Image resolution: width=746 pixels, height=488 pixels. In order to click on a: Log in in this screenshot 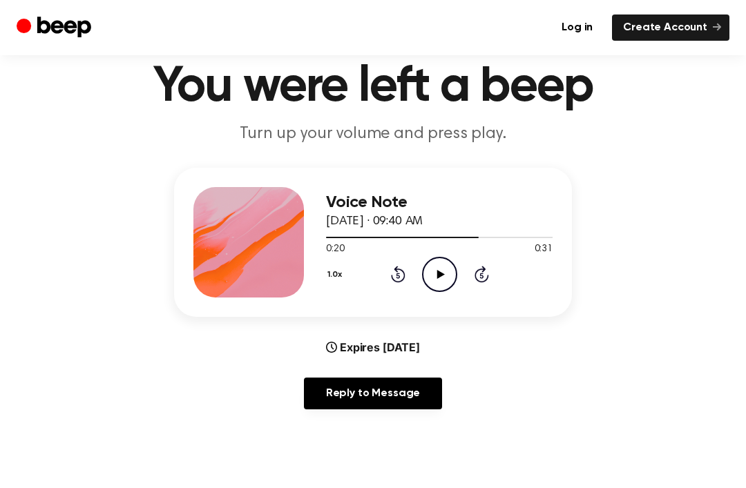, I will do `click(576, 28)`.